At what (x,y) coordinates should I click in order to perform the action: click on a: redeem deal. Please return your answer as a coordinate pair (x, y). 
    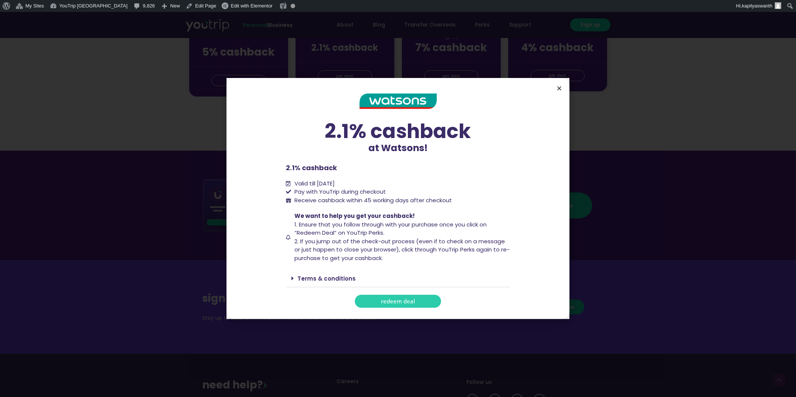
    Looking at the image, I should click on (398, 301).